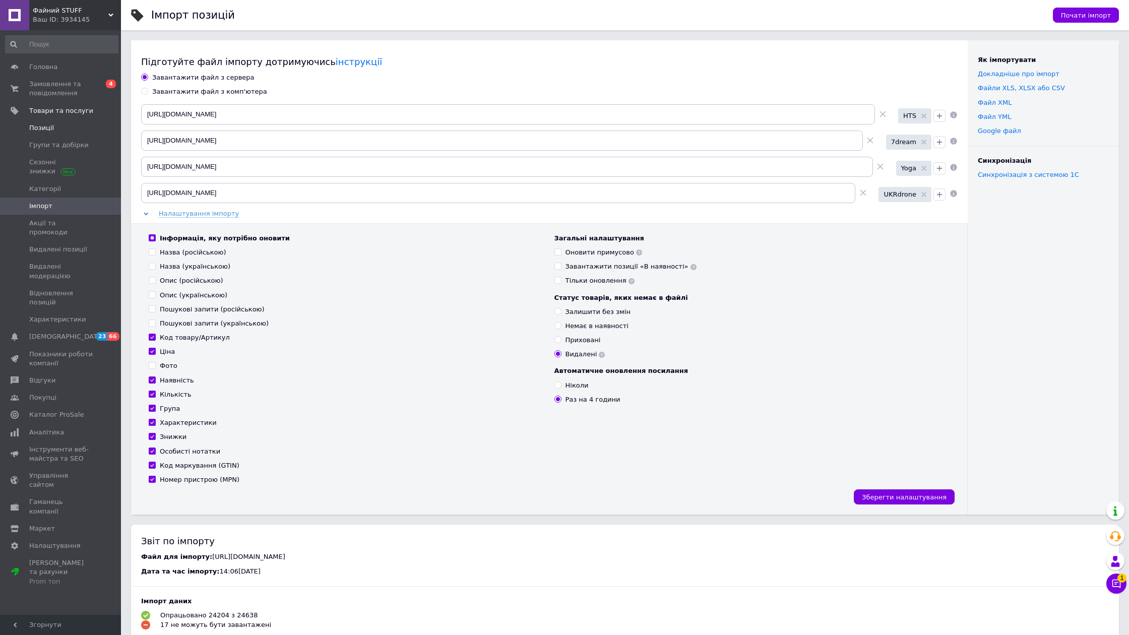 The height and width of the screenshot is (635, 1129). What do you see at coordinates (909, 168) in the screenshot?
I see `span: Yoga` at bounding box center [909, 168].